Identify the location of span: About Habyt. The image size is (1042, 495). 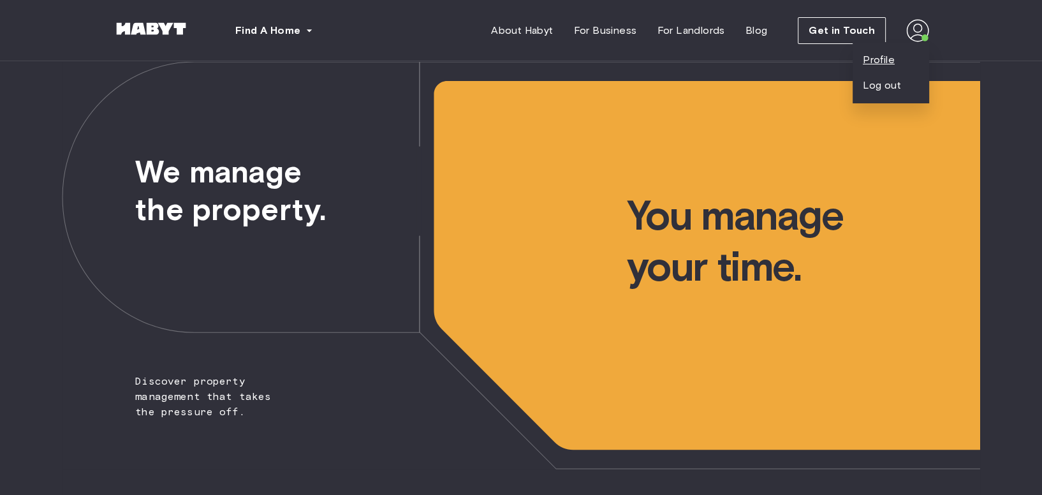
(522, 31).